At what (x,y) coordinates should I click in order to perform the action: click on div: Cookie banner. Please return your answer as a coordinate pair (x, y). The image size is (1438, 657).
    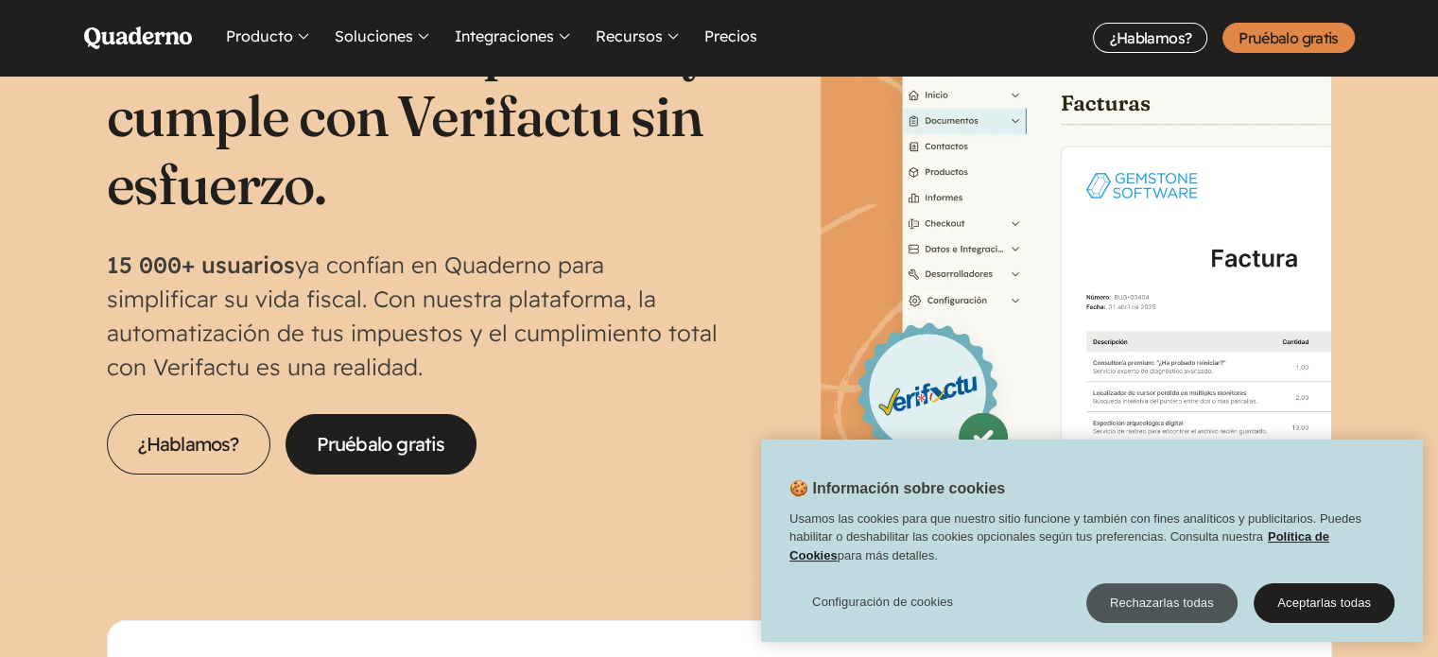
    Looking at the image, I should click on (1092, 541).